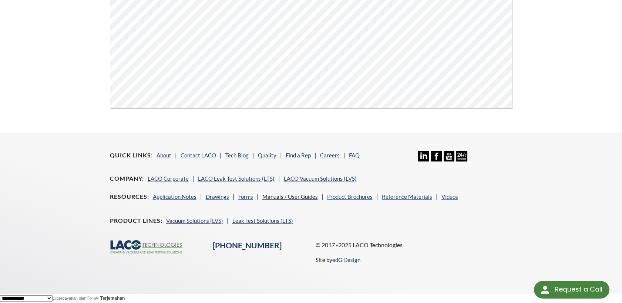 This screenshot has width=622, height=303. What do you see at coordinates (461, 159) in the screenshot?
I see `a: 24/7 Support` at bounding box center [461, 159].